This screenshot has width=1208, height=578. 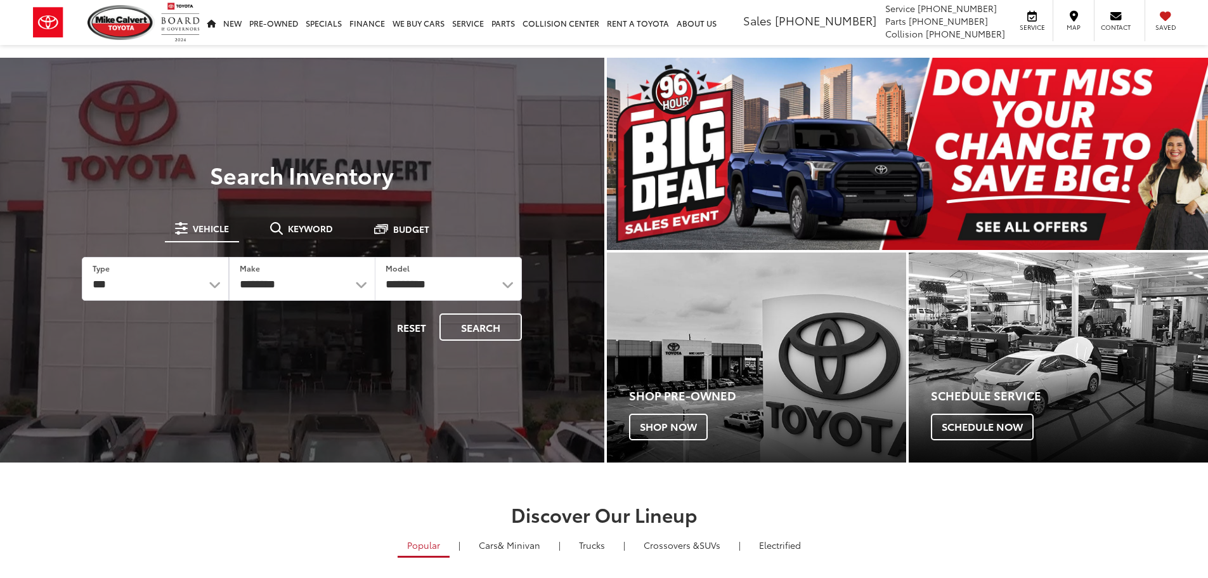 What do you see at coordinates (481, 327) in the screenshot?
I see `button: Search` at bounding box center [481, 327].